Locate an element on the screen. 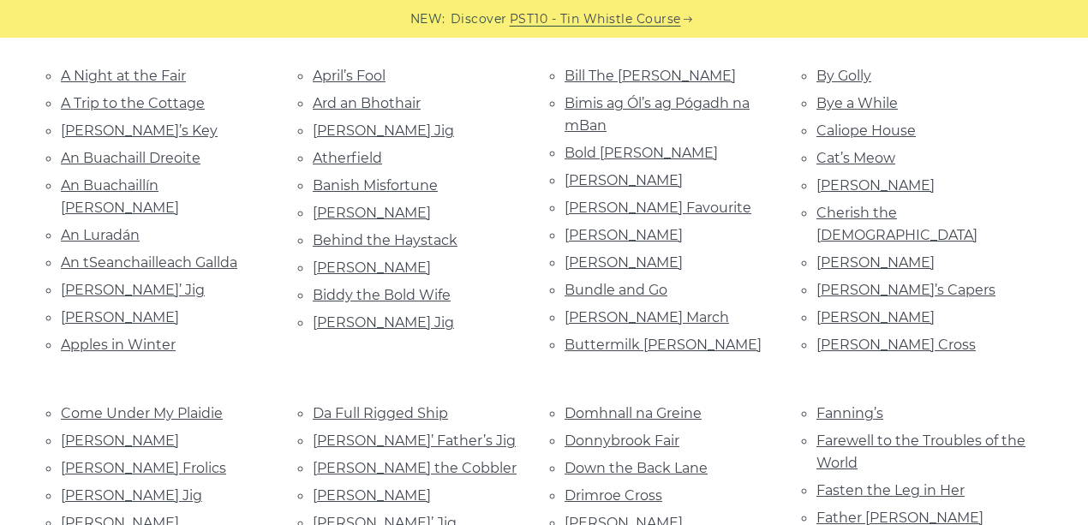  a: By Golly is located at coordinates (844, 75).